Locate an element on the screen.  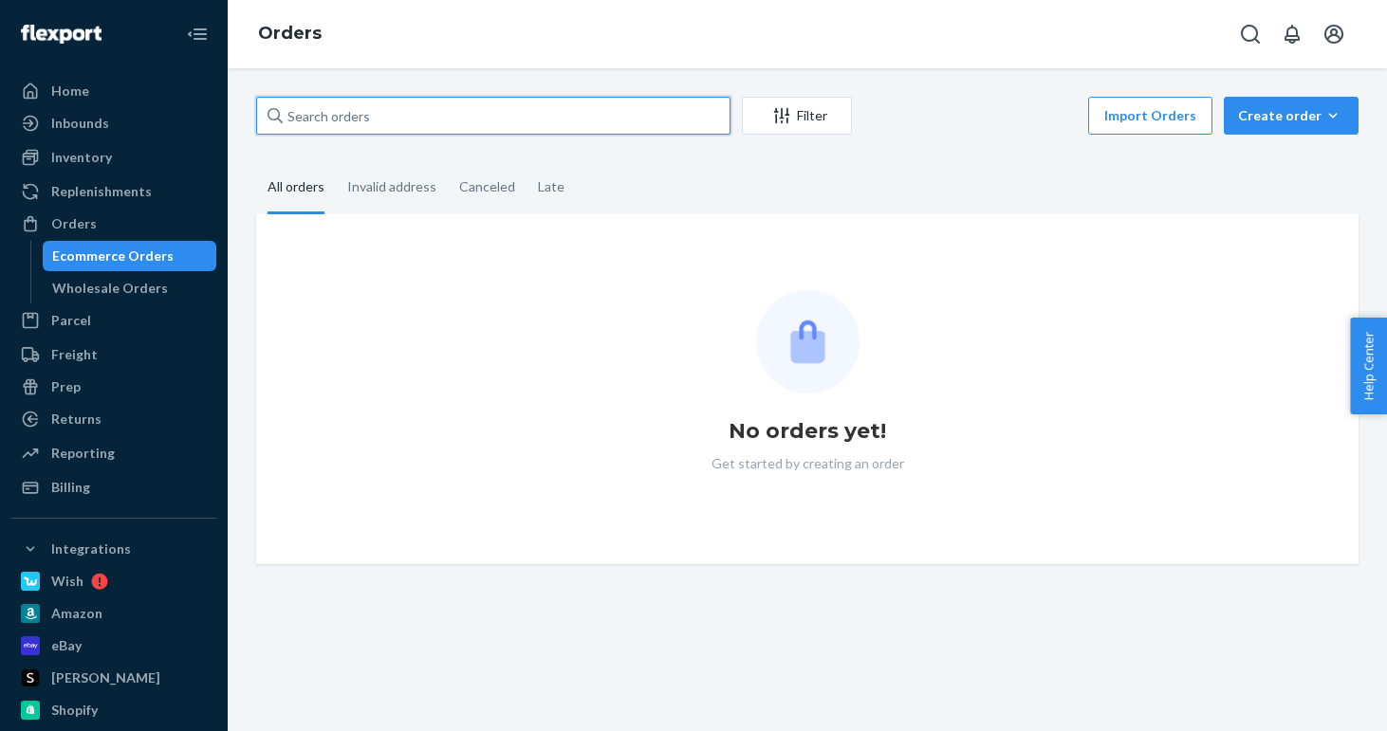
button: Open Search Box is located at coordinates (1250, 34).